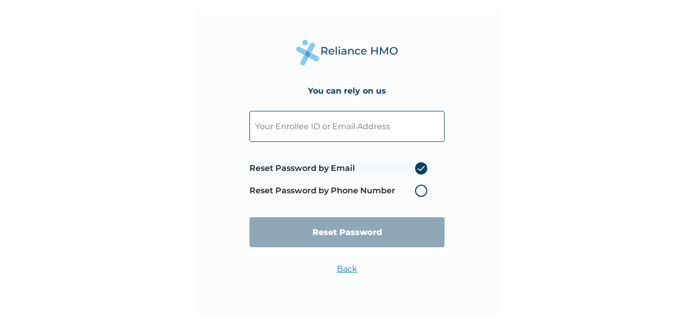 Image resolution: width=694 pixels, height=323 pixels. I want to click on input: Your Enrollee ID or Email Address, so click(347, 126).